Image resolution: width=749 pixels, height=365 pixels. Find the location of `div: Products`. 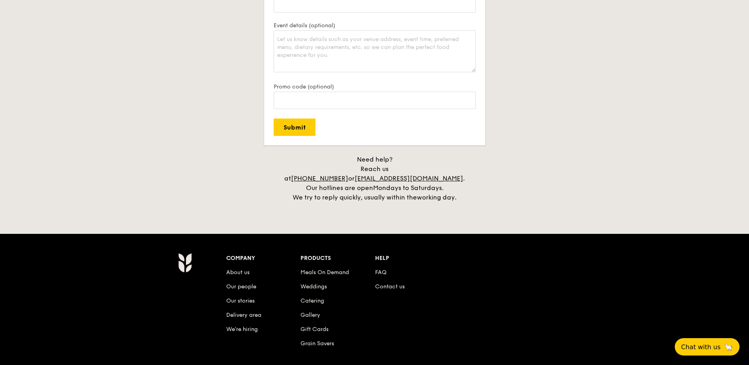

div: Products is located at coordinates (338, 258).